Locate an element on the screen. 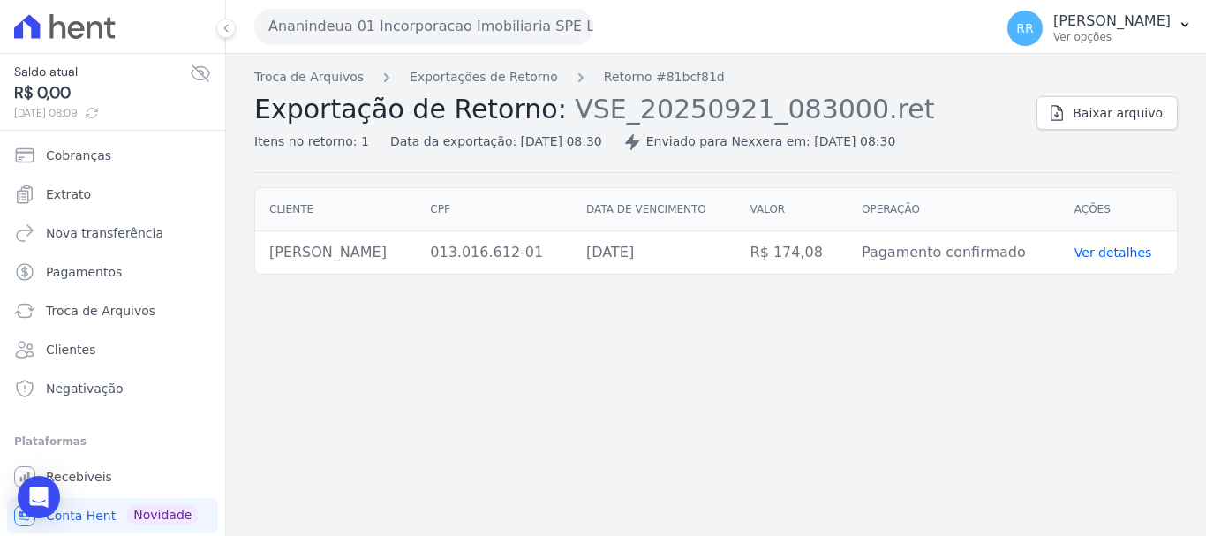  button: Ananindeua 01 Incorporacao Imobiliaria SPE LTDA is located at coordinates (424, 26).